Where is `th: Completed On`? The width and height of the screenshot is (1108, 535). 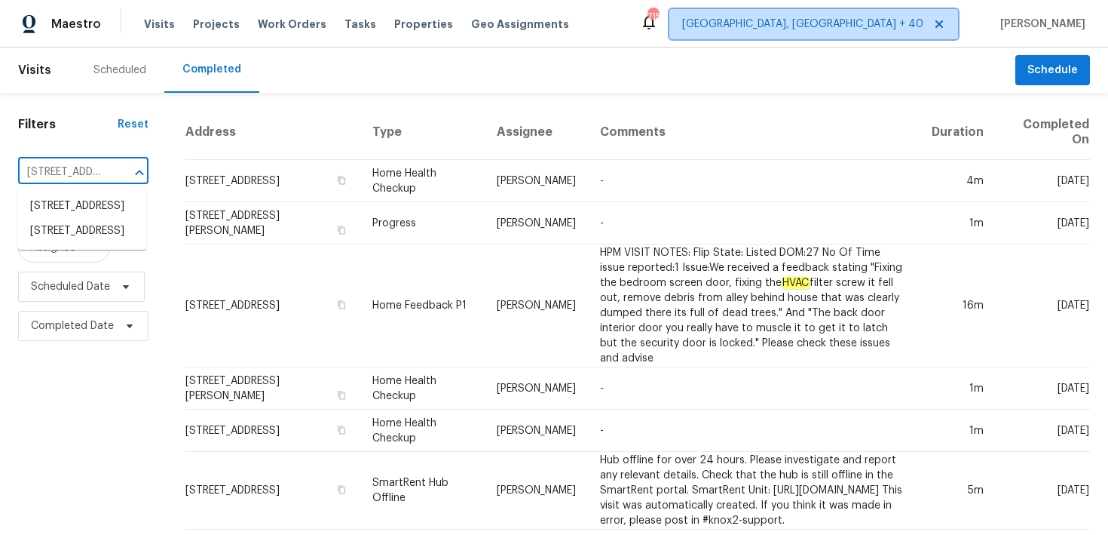 th: Completed On is located at coordinates (1043, 132).